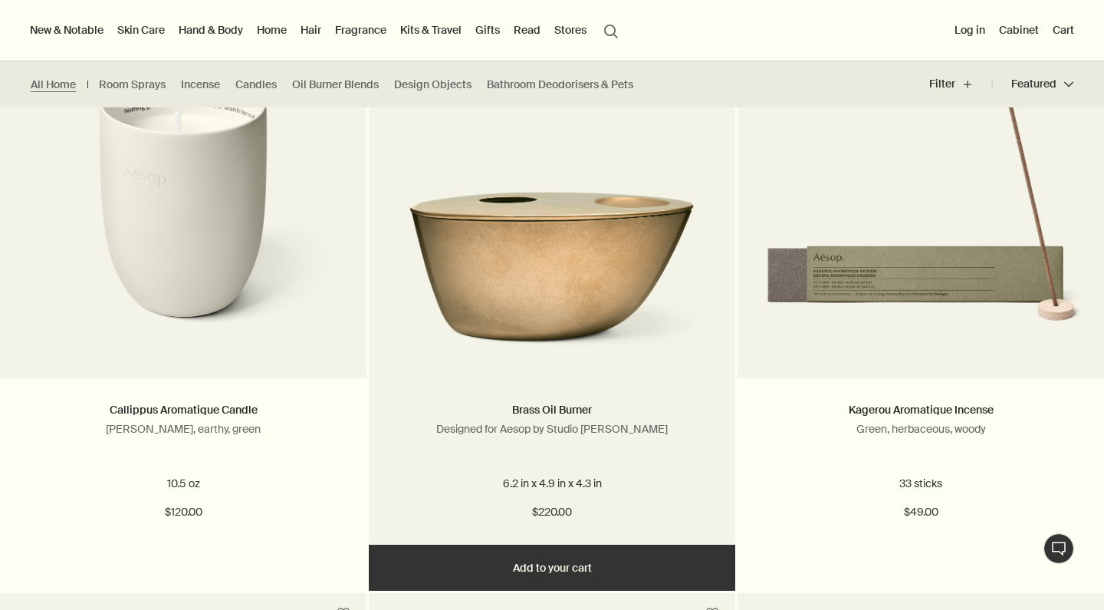 This screenshot has height=610, width=1104. Describe the element at coordinates (1059, 548) in the screenshot. I see `button: Live Assistance` at that location.